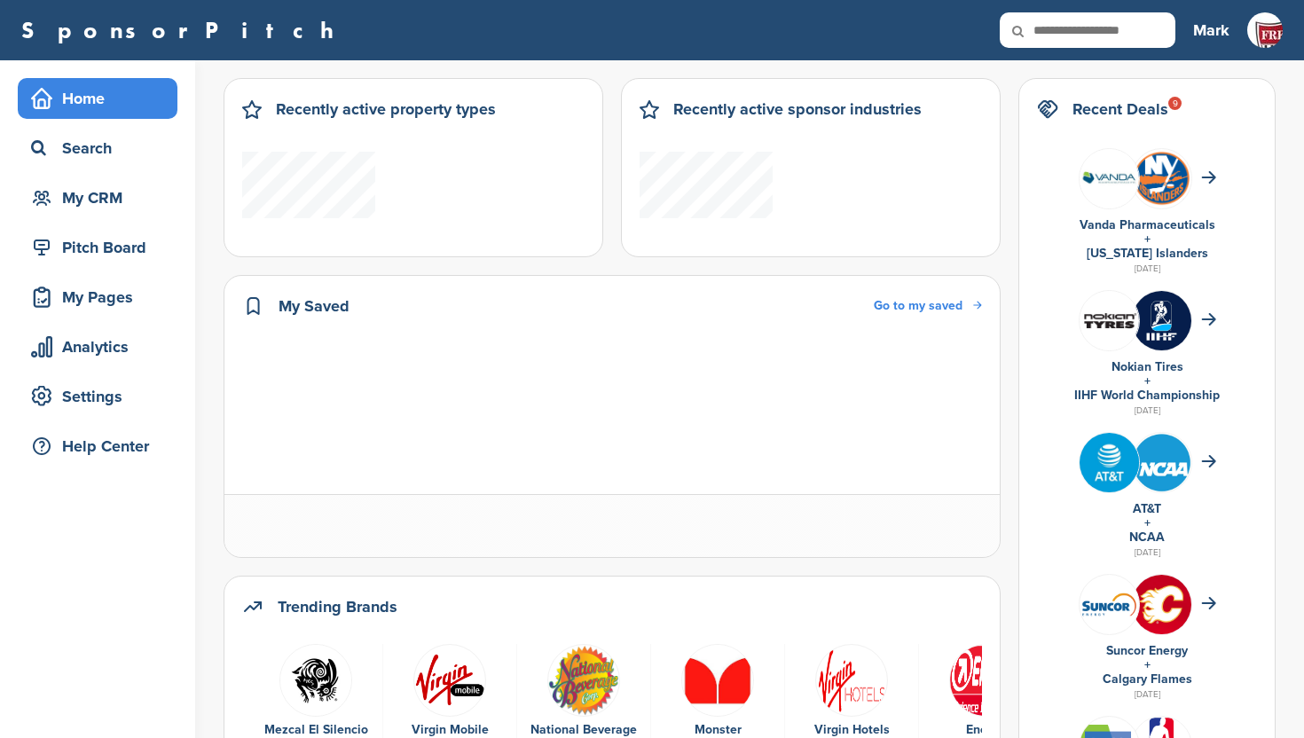  I want to click on a: Virgin hotels logo, so click(851, 679).